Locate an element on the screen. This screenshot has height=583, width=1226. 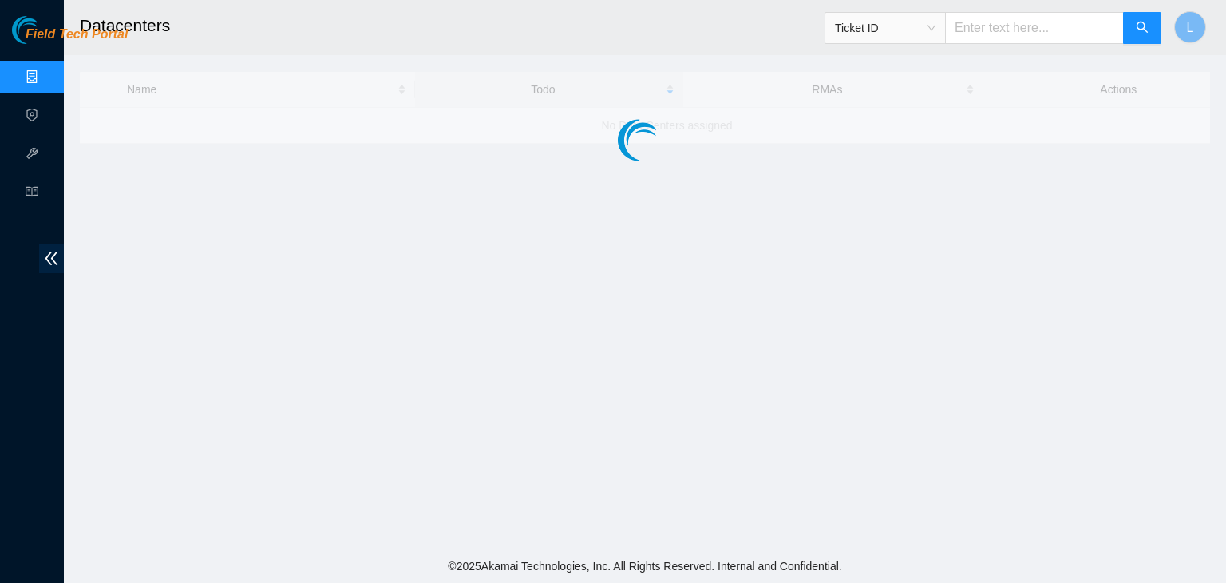
span: search is located at coordinates (1142, 28).